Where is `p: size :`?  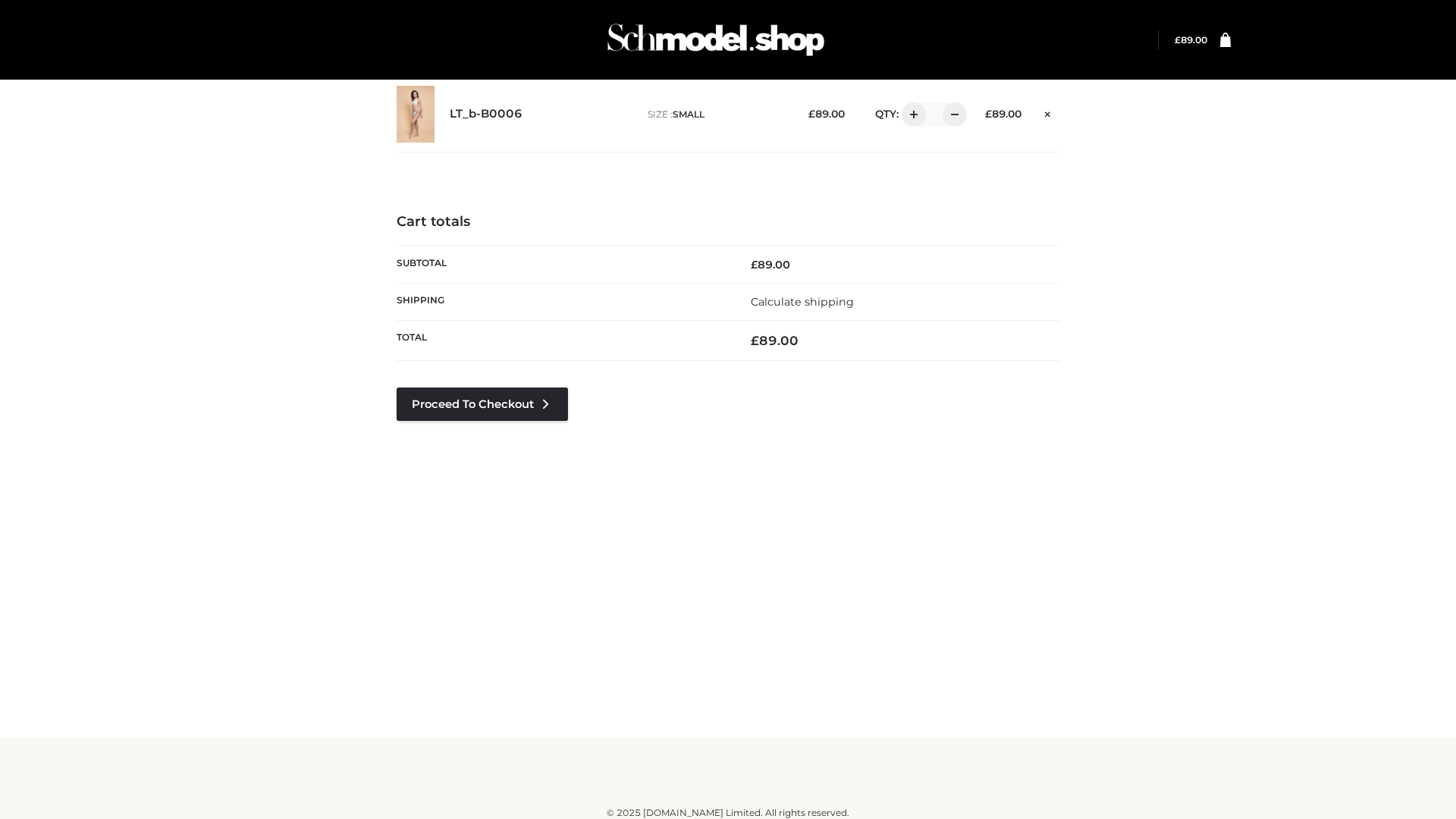 p: size : is located at coordinates (715, 115).